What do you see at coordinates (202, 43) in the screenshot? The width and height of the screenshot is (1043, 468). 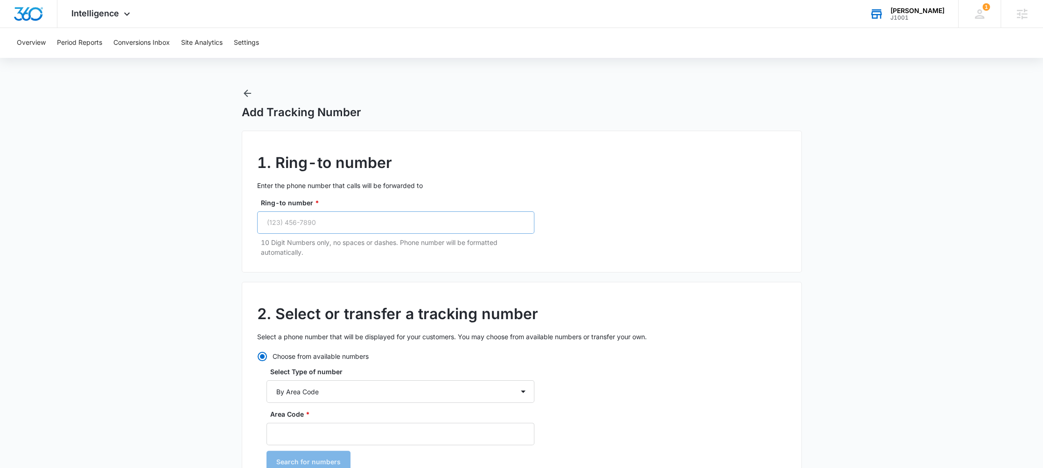 I see `button: Site Analytics` at bounding box center [202, 43].